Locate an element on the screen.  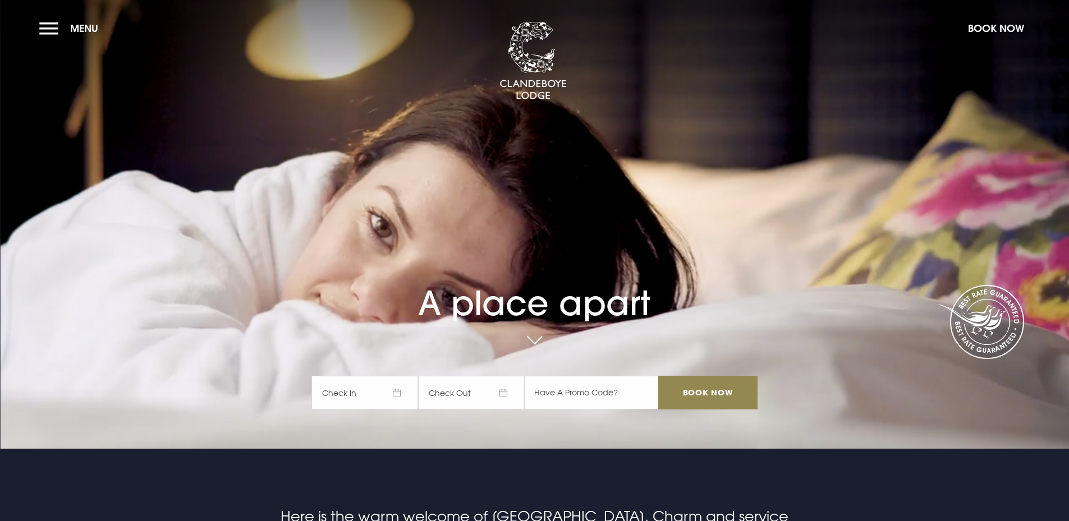
button: Book Now is located at coordinates (996, 28).